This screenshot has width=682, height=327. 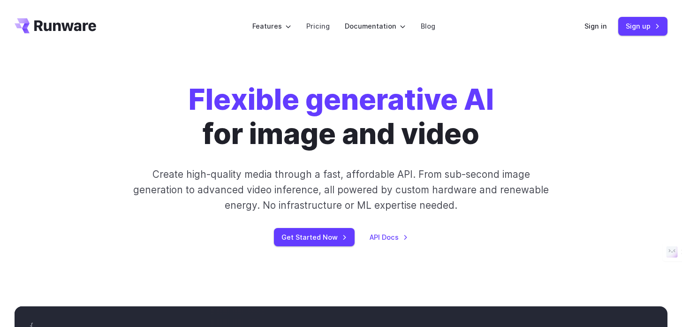 What do you see at coordinates (341, 99) in the screenshot?
I see `strong: Flexible generative AI` at bounding box center [341, 99].